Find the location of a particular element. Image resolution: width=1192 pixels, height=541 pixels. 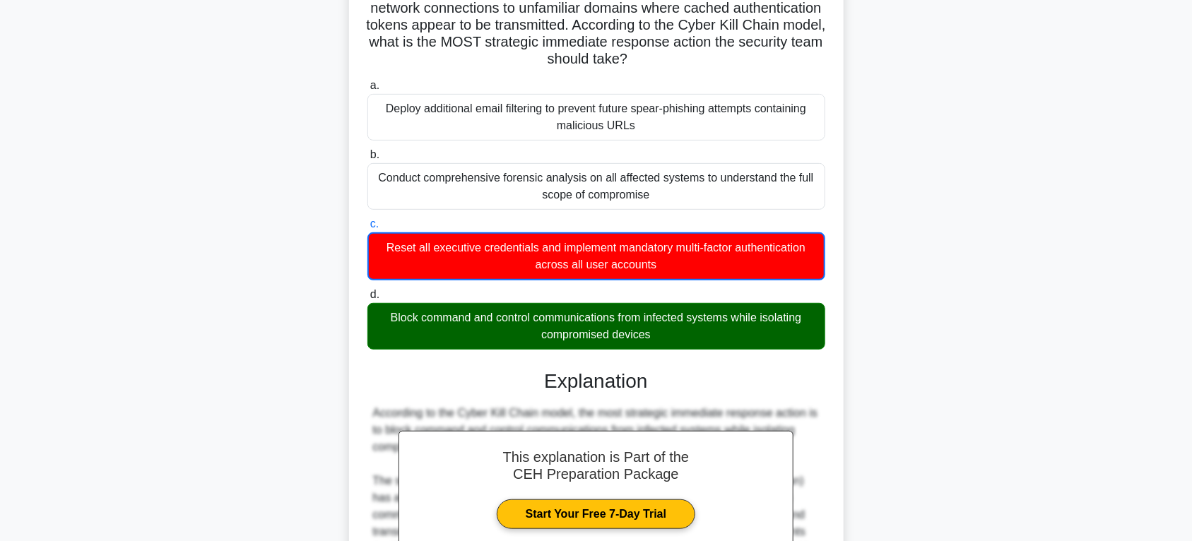

div: Conduct comprehensive forensic analysis on all affected systems to understand the full scope of c... is located at coordinates (596, 187).